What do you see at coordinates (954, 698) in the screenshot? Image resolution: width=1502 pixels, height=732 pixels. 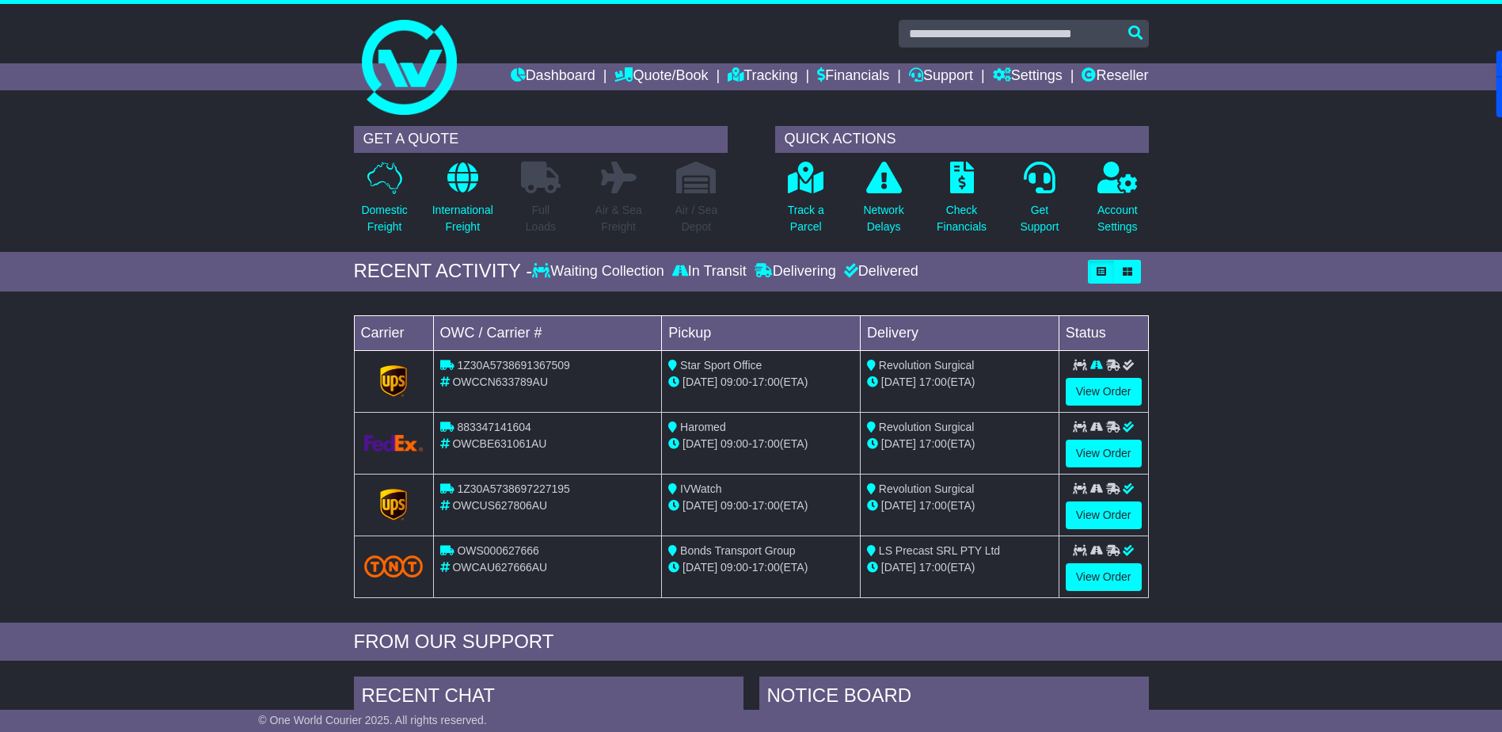 I see `div: NOTICE BOARD` at bounding box center [954, 698].